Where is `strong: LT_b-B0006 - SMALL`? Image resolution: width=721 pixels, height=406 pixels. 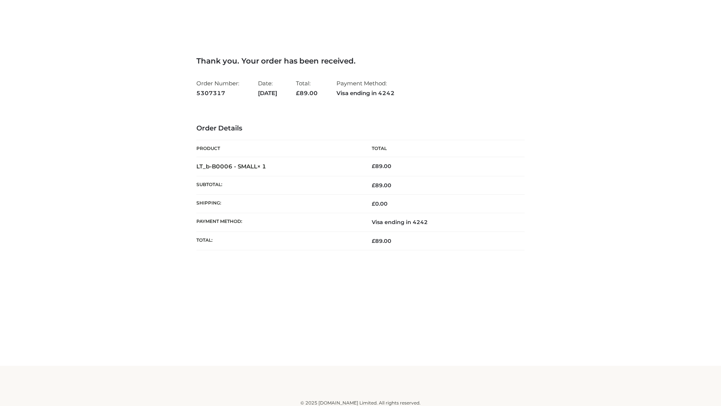
strong: LT_b-B0006 - SMALL is located at coordinates (231, 166).